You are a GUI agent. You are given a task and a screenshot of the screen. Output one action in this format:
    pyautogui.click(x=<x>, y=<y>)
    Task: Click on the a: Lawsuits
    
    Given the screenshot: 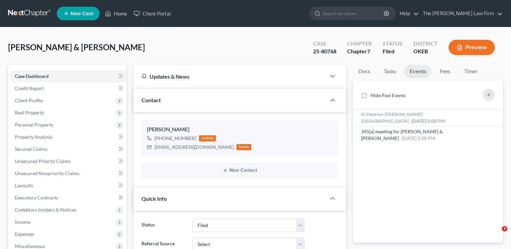 What is the action you would take?
    pyautogui.click(x=68, y=186)
    